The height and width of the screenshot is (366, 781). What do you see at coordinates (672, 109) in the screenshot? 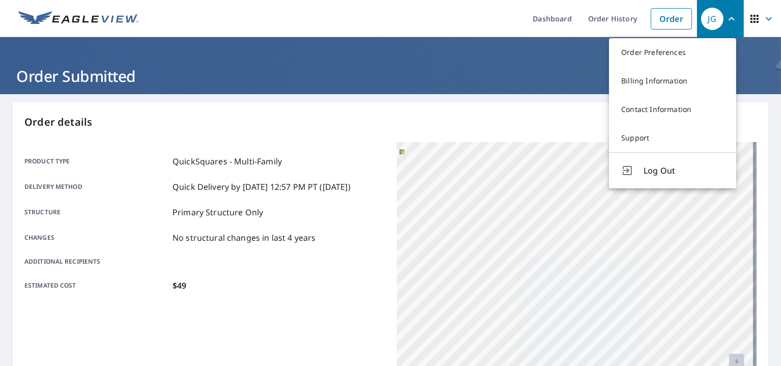
I see `a: Contact Information` at bounding box center [672, 109].